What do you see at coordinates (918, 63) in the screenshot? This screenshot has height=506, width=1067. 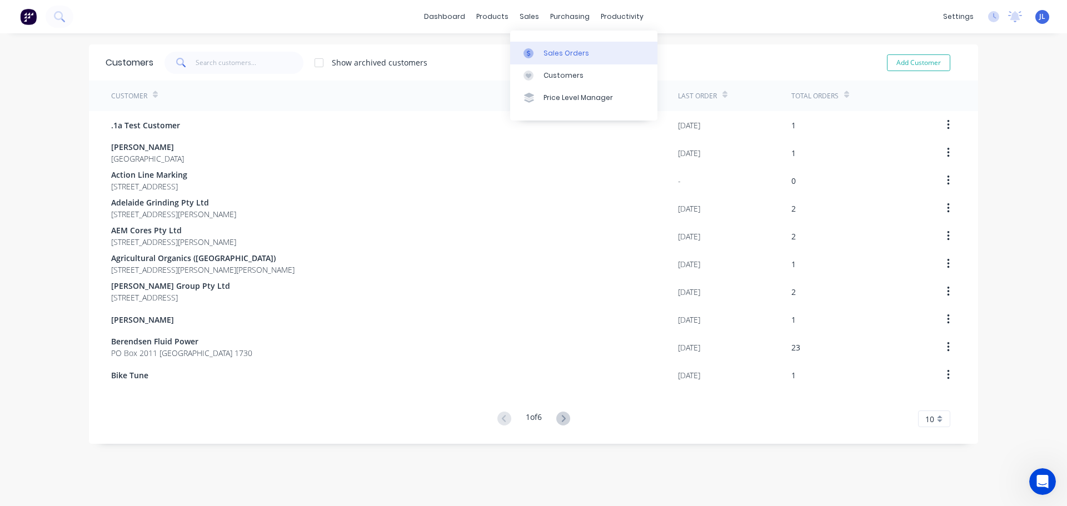 I see `button: Add Customer` at bounding box center [918, 63].